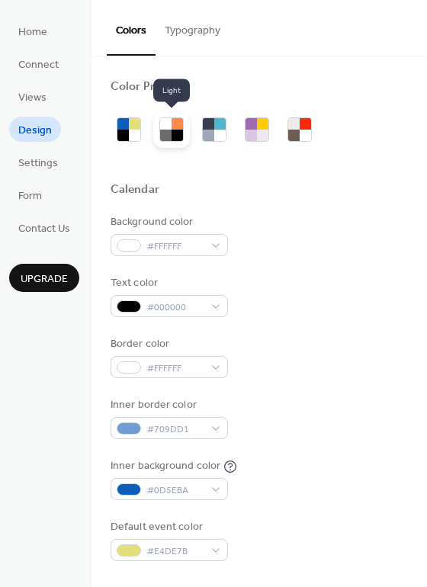 The height and width of the screenshot is (587, 427). What do you see at coordinates (33, 31) in the screenshot?
I see `a: Home` at bounding box center [33, 31].